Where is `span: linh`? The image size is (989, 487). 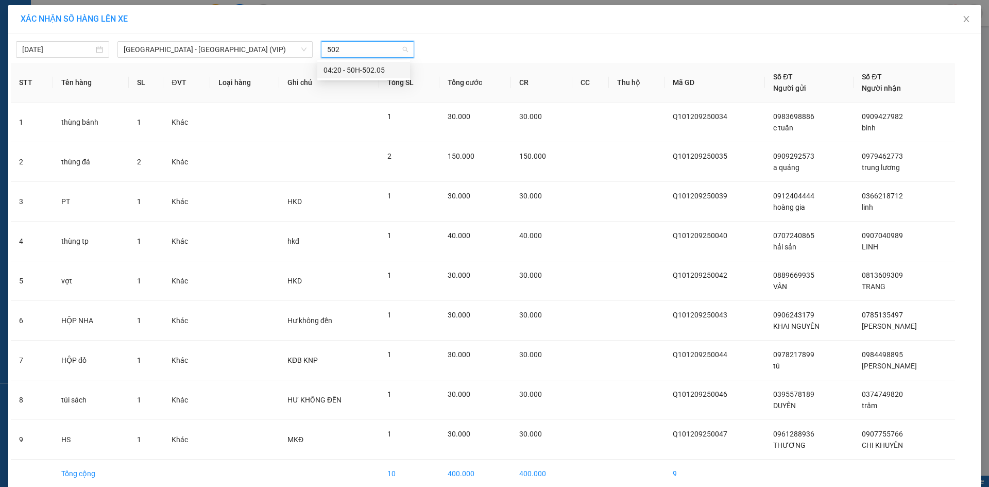
span: linh is located at coordinates (867, 207).